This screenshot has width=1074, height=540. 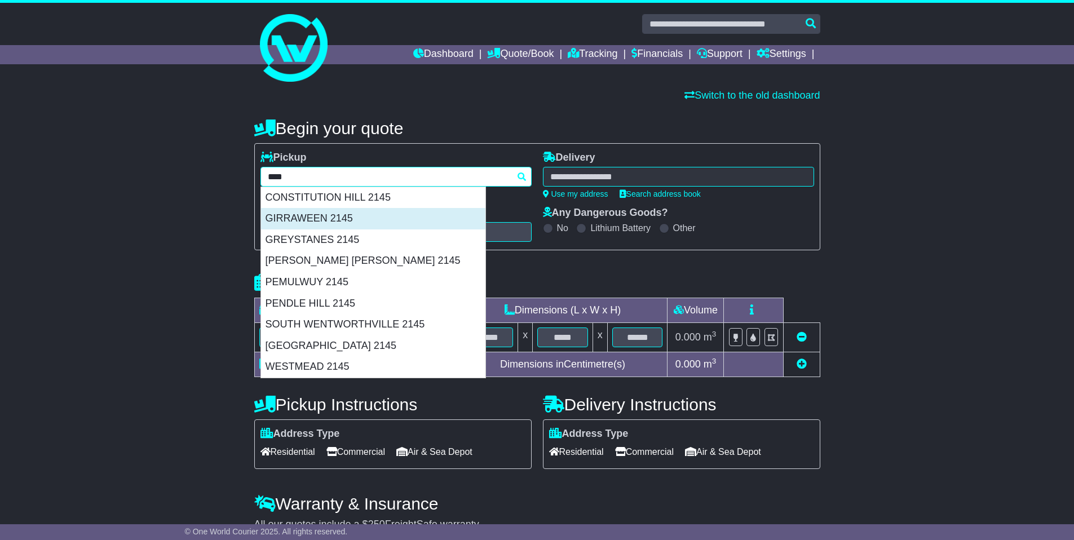 What do you see at coordinates (719, 55) in the screenshot?
I see `a: Support` at bounding box center [719, 55].